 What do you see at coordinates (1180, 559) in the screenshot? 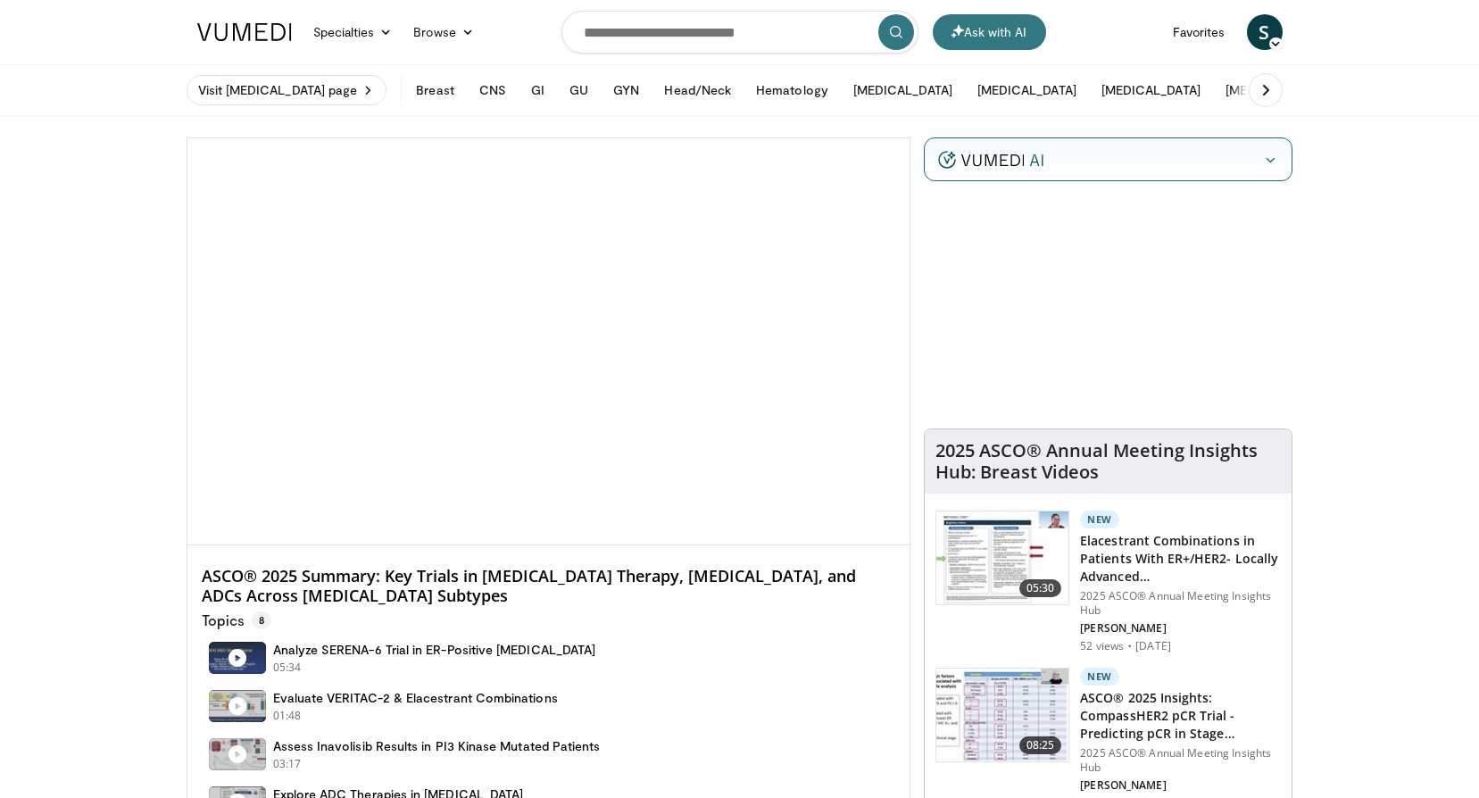
I see `h3: Elacestrant Combinations in Patients With ER+/HER2- Locally Advanced…` at bounding box center [1180, 559].